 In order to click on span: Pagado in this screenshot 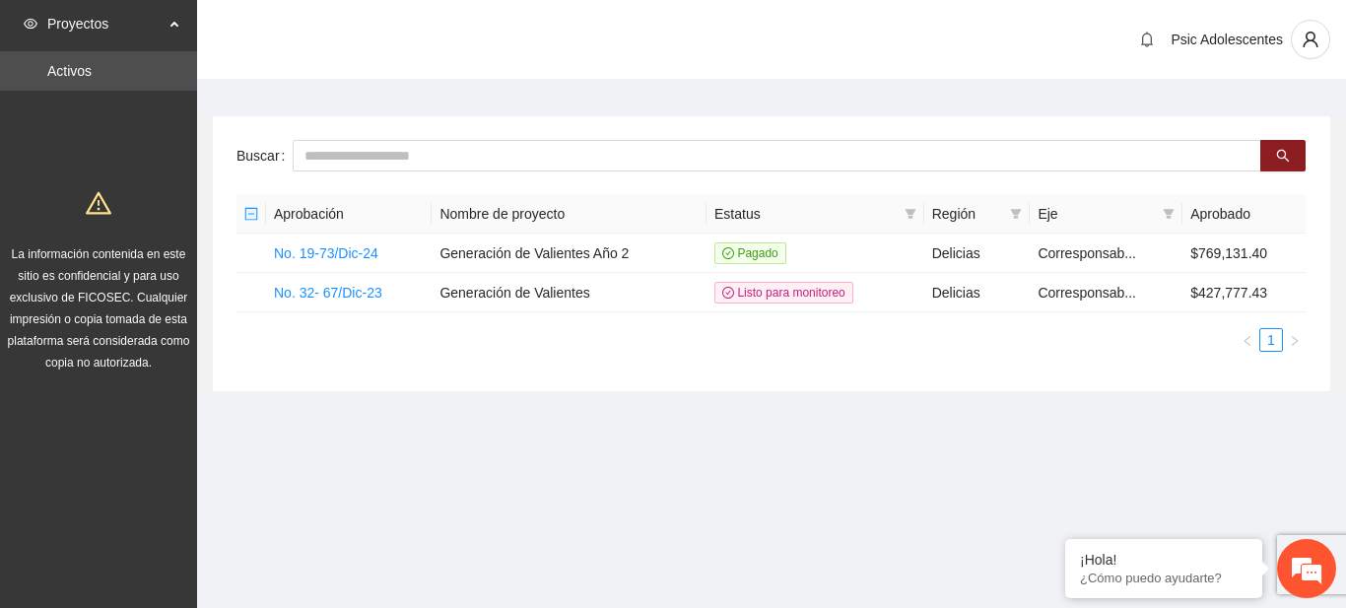, I will do `click(750, 253)`.